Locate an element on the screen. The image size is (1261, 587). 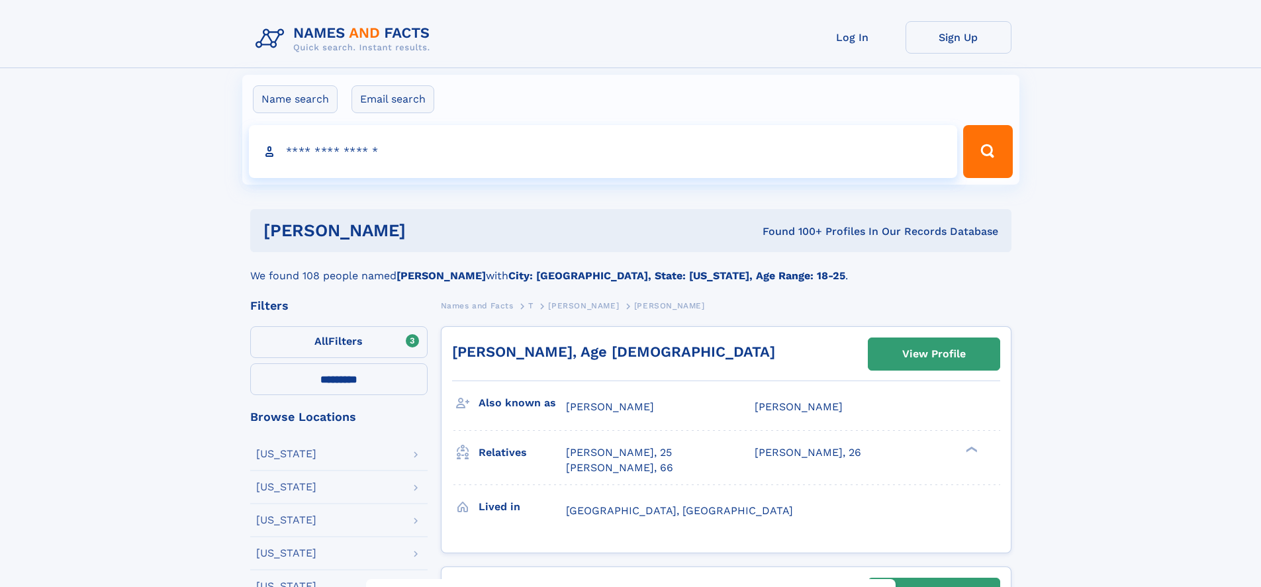
a: T is located at coordinates (531, 305).